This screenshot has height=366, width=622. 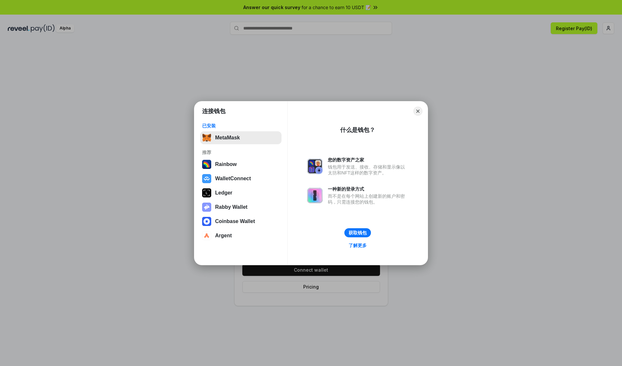 What do you see at coordinates (358, 233) in the screenshot?
I see `div: 获取钱包` at bounding box center [358, 233].